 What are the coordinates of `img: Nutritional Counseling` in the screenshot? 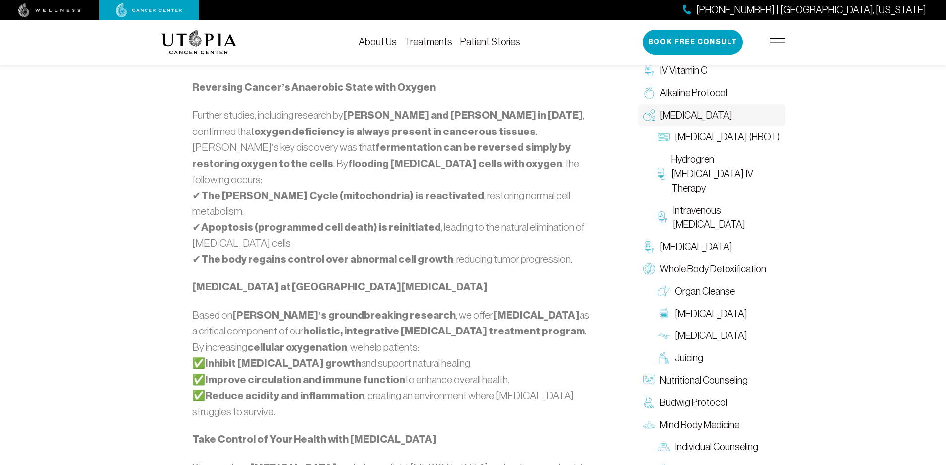 It's located at (649, 380).